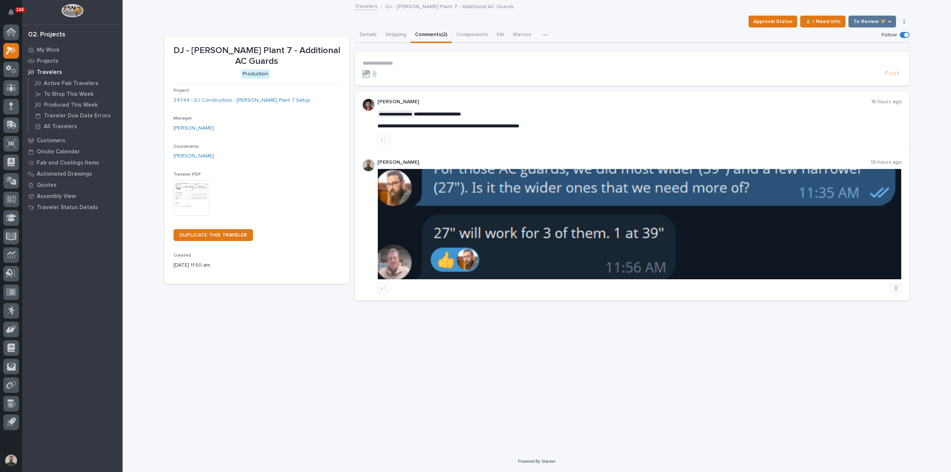 This screenshot has width=951, height=472. What do you see at coordinates (71, 84) in the screenshot?
I see `p: Active Fab Travelers` at bounding box center [71, 84].